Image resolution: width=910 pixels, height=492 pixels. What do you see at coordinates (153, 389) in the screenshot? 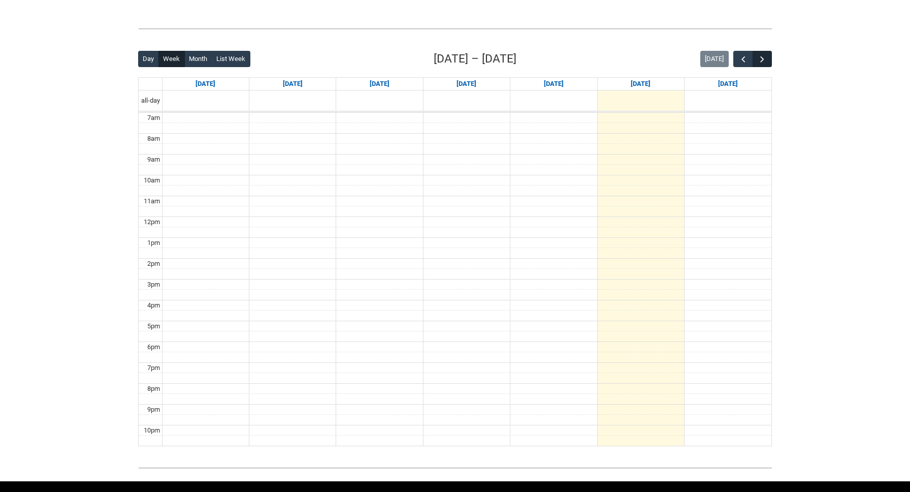
I see `div: 8pm` at bounding box center [153, 389].